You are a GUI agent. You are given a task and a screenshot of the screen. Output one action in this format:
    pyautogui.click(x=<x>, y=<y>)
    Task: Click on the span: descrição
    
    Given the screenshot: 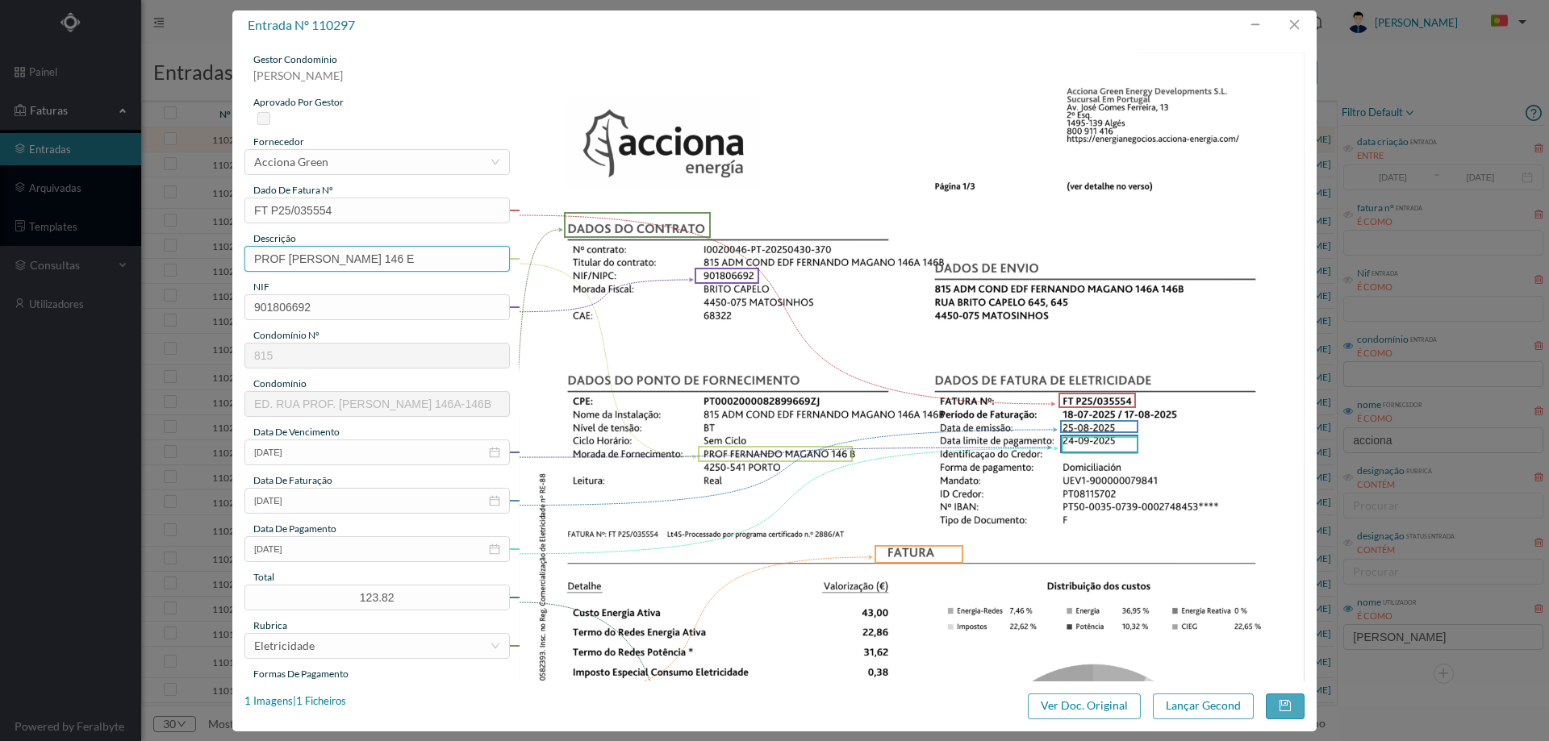 What is the action you would take?
    pyautogui.click(x=274, y=238)
    